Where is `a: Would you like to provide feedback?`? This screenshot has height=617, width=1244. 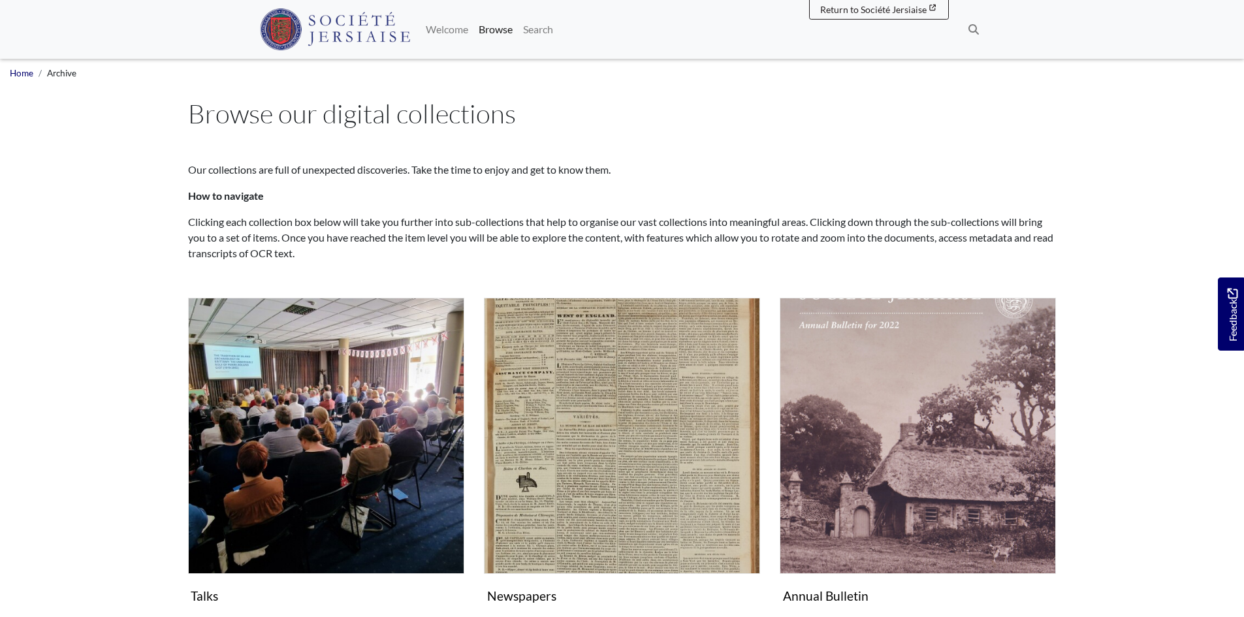
a: Would you like to provide feedback? is located at coordinates (1231, 314).